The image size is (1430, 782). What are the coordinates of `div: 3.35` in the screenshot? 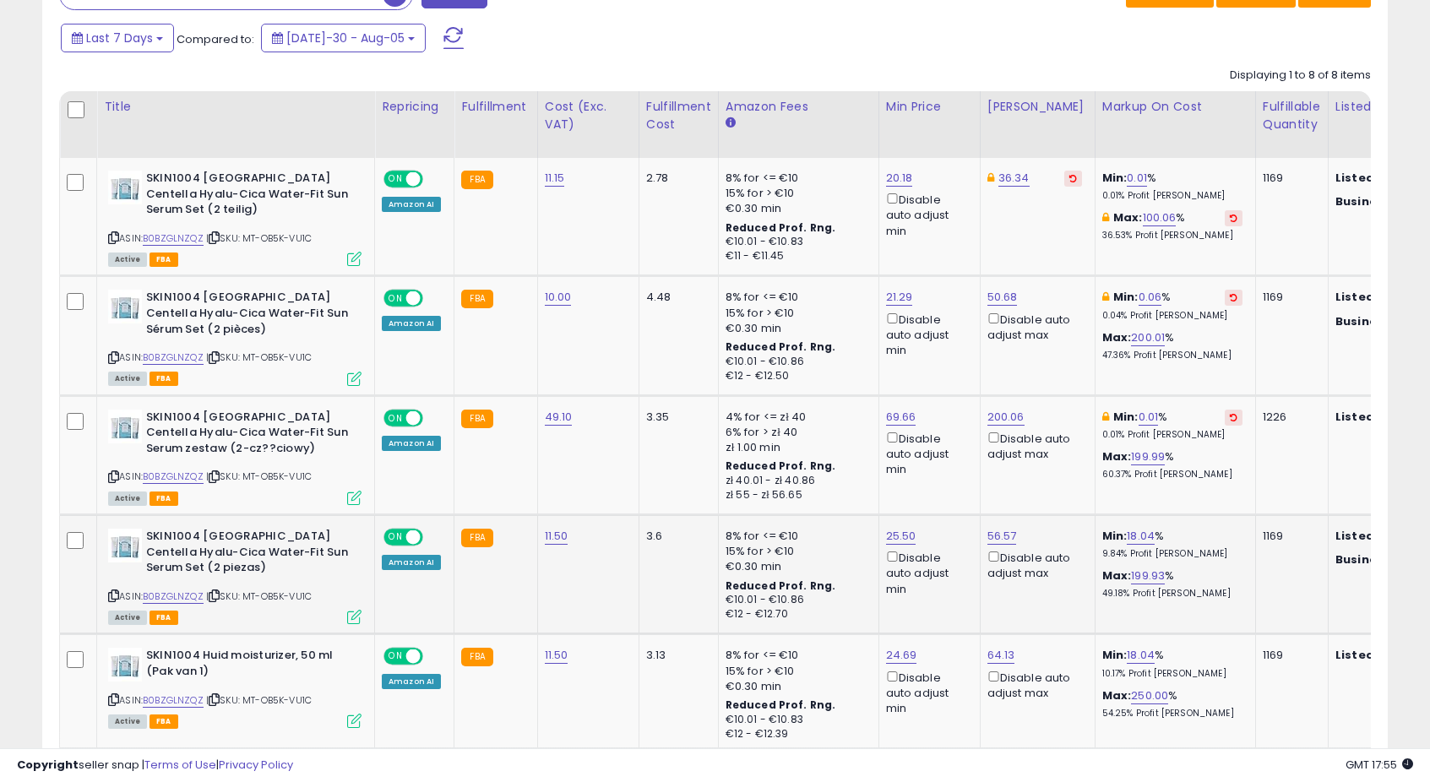 It's located at (676, 417).